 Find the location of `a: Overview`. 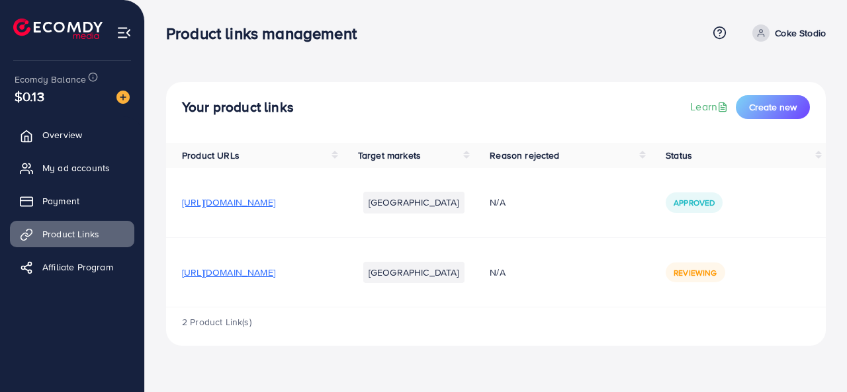

a: Overview is located at coordinates (72, 135).